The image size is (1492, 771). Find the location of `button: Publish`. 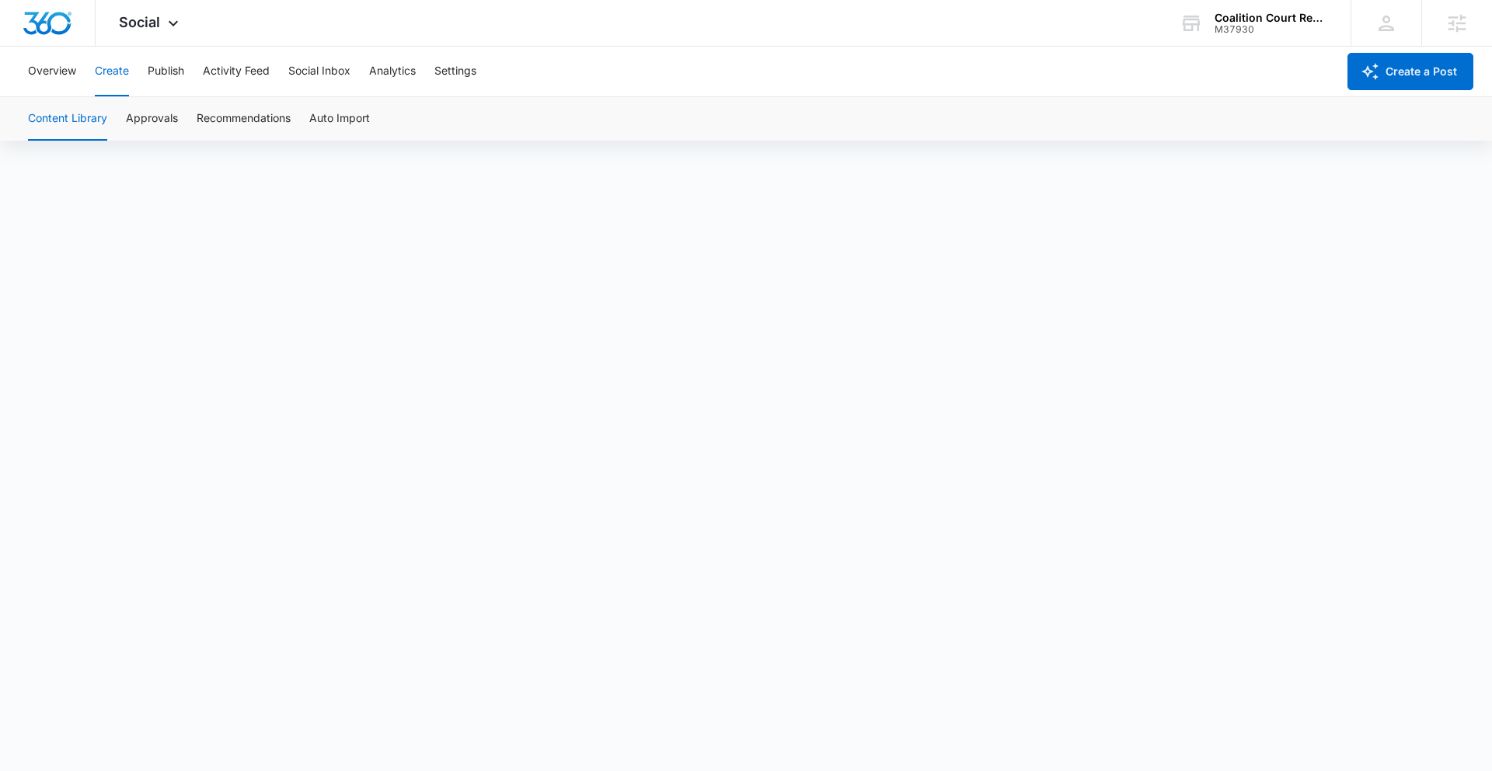

button: Publish is located at coordinates (166, 72).